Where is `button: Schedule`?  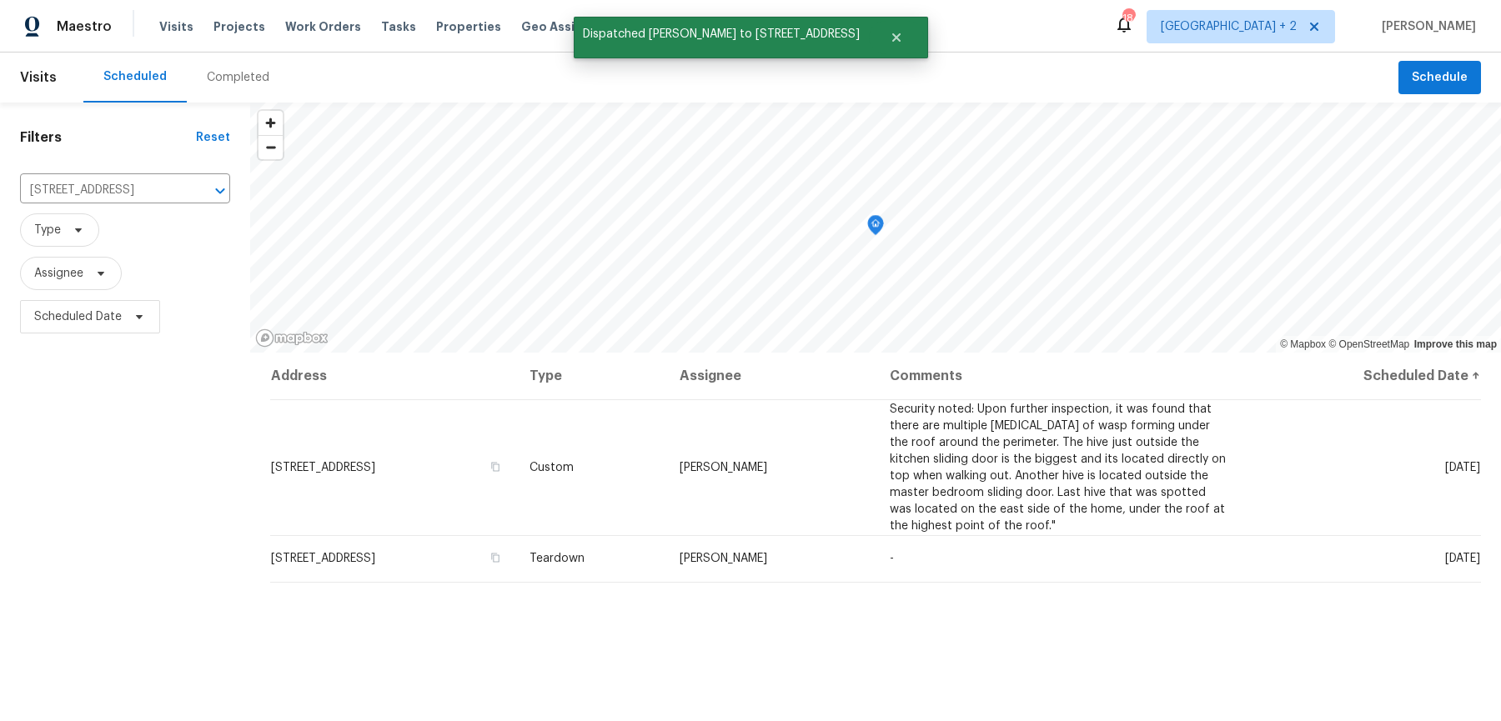
button: Schedule is located at coordinates (1439, 78).